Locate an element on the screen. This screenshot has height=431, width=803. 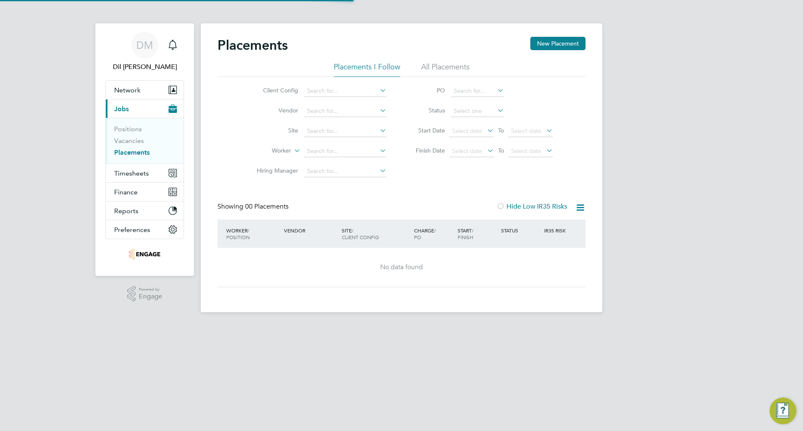
span: Jobs is located at coordinates (121, 109).